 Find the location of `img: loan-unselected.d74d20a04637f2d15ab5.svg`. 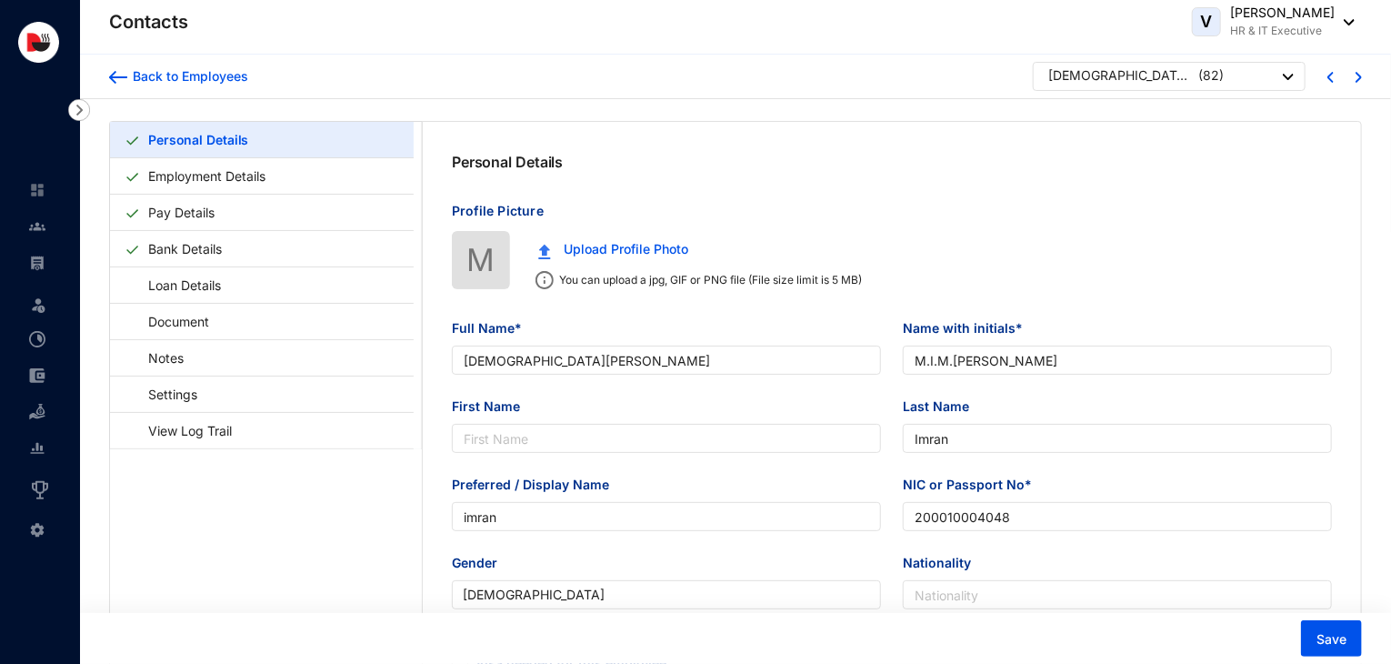

img: loan-unselected.d74d20a04637f2d15ab5.svg is located at coordinates (37, 412).